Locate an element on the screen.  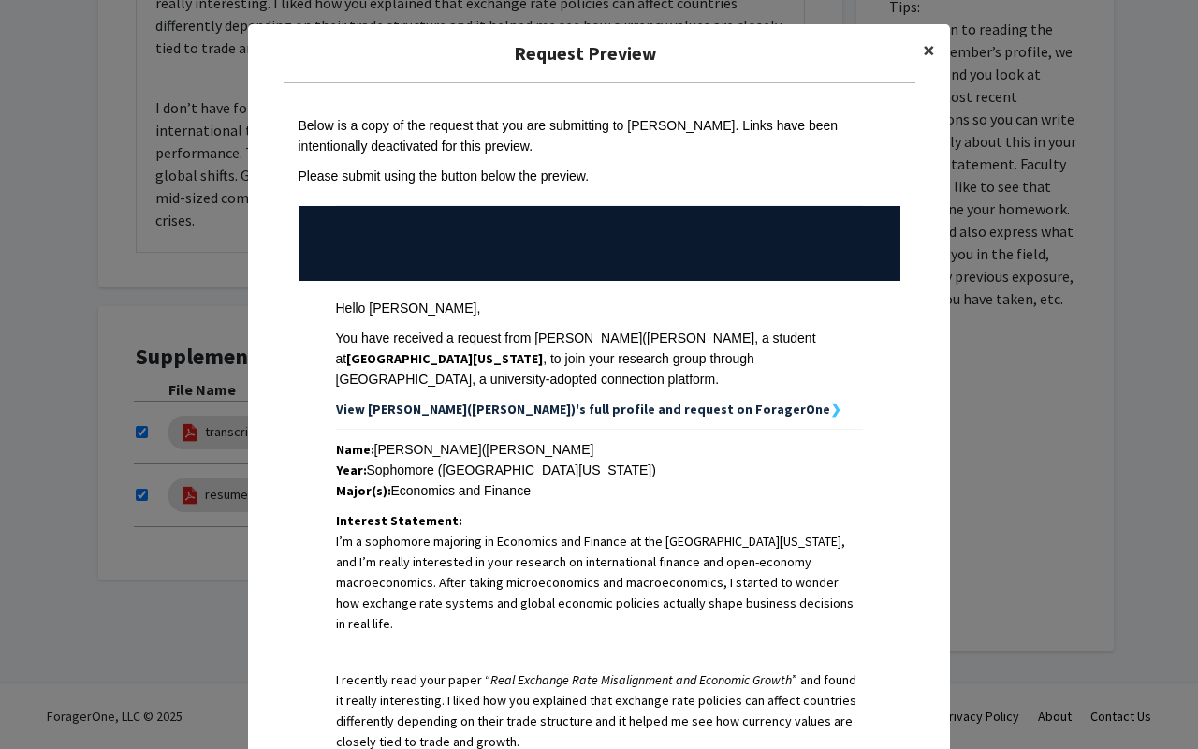
strong: Major(s): is located at coordinates (363, 491).